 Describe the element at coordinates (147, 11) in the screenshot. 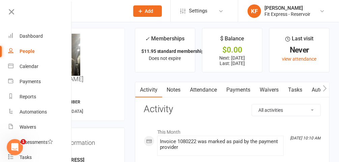

I see `button: Add` at that location.